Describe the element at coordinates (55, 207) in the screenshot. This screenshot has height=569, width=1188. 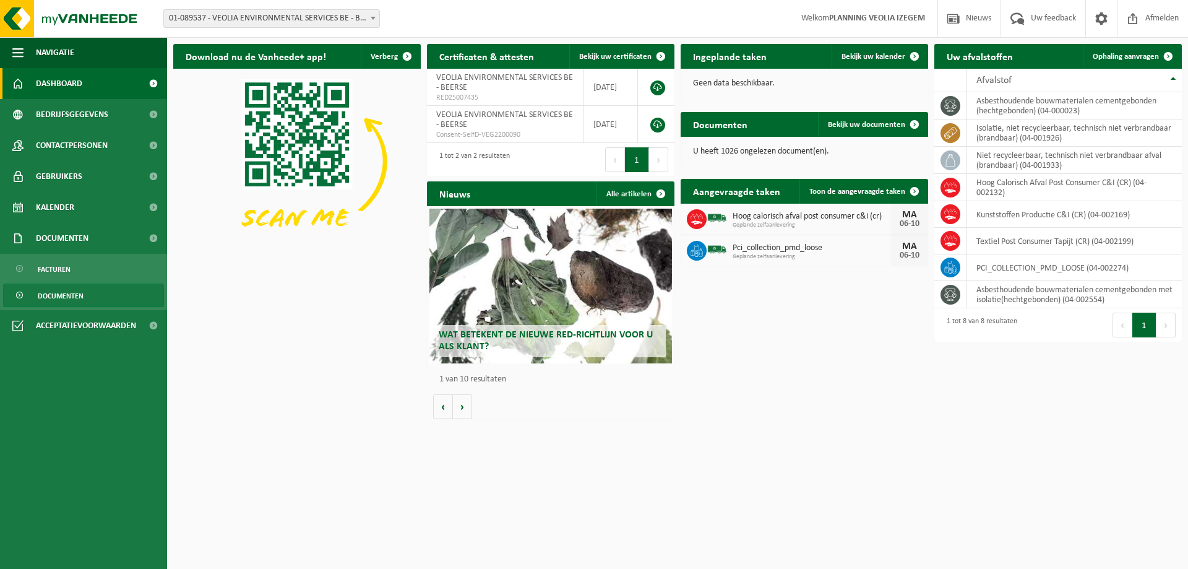
I see `span: Kalender` at that location.